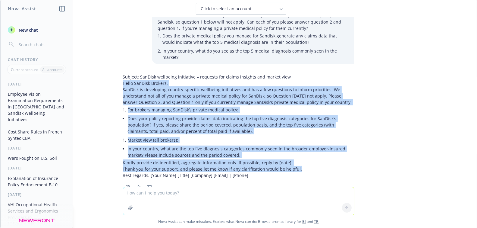 Image resolution: width=477 pixels, height=228 pixels. I want to click on p: All accounts, so click(52, 69).